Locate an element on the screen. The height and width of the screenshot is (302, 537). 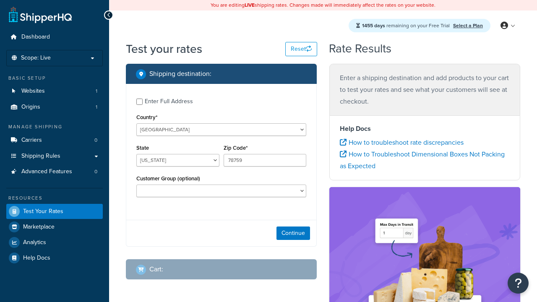
a: Select a Plan is located at coordinates (467, 26).